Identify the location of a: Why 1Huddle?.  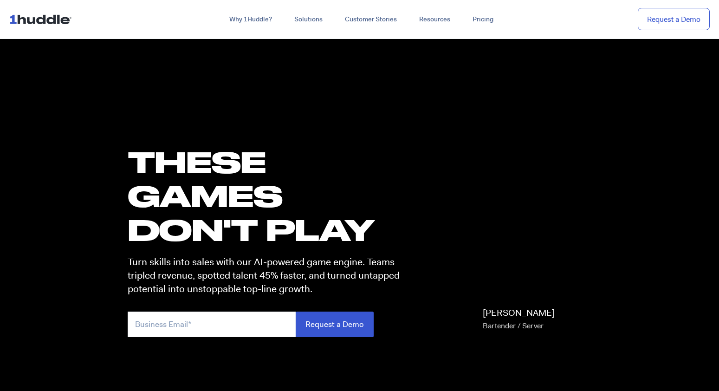
(251, 20).